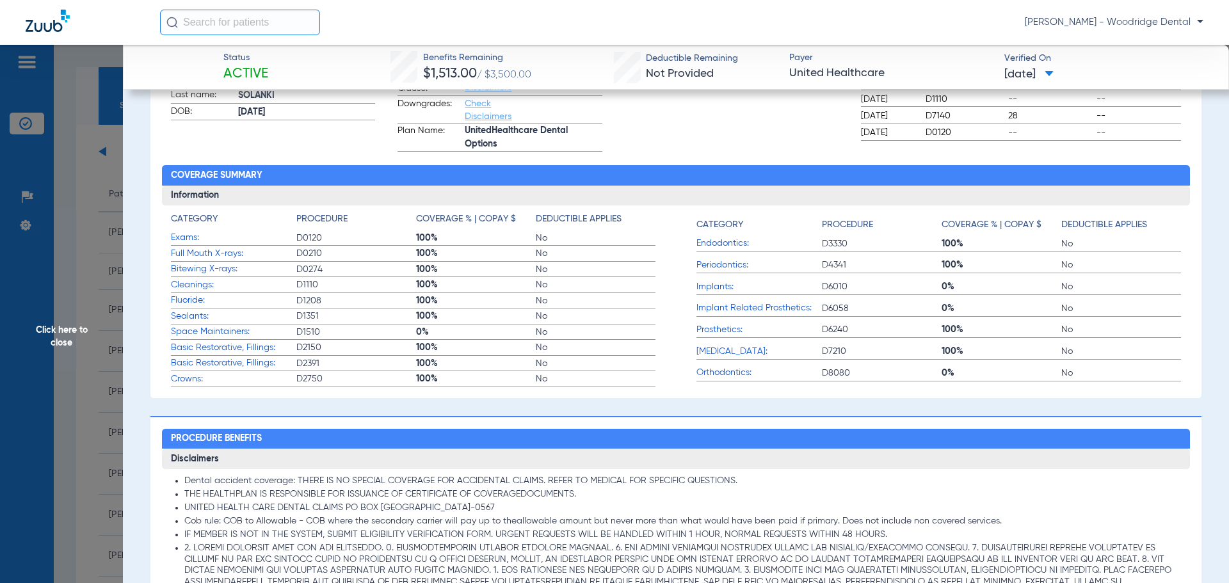 The height and width of the screenshot is (583, 1229). Describe the element at coordinates (964, 132) in the screenshot. I see `span: D0120` at that location.